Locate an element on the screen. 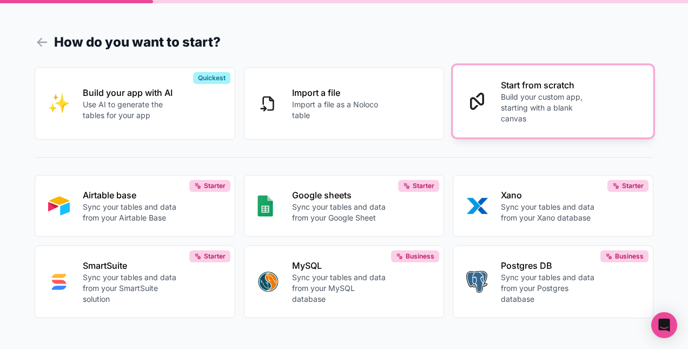 This screenshot has height=349, width=688. p: Build your custom app, starting with a blank canvas is located at coordinates (549, 108).